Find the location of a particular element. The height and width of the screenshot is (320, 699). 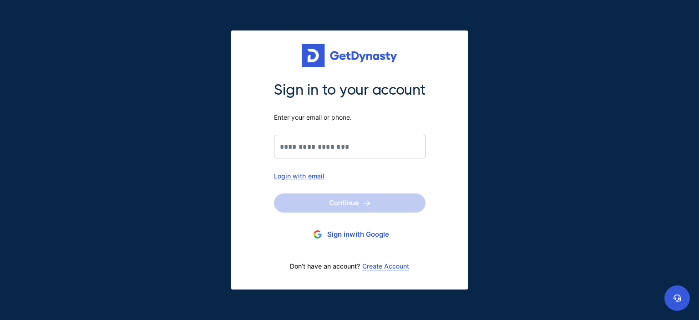

span: Sign in to your account is located at coordinates (349, 90).